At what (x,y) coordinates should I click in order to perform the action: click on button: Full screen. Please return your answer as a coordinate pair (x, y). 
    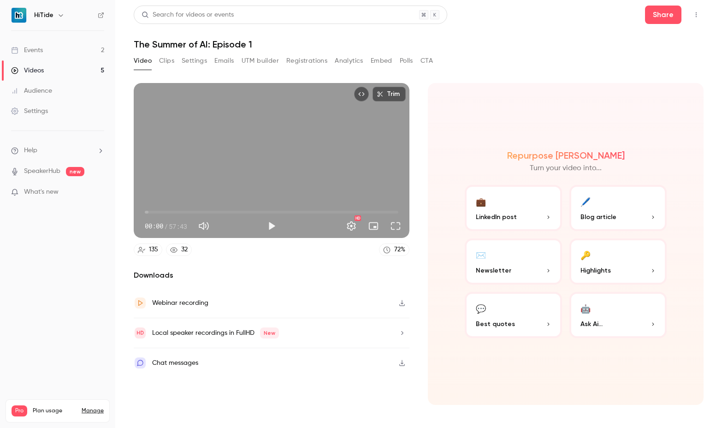
    Looking at the image, I should click on (395, 226).